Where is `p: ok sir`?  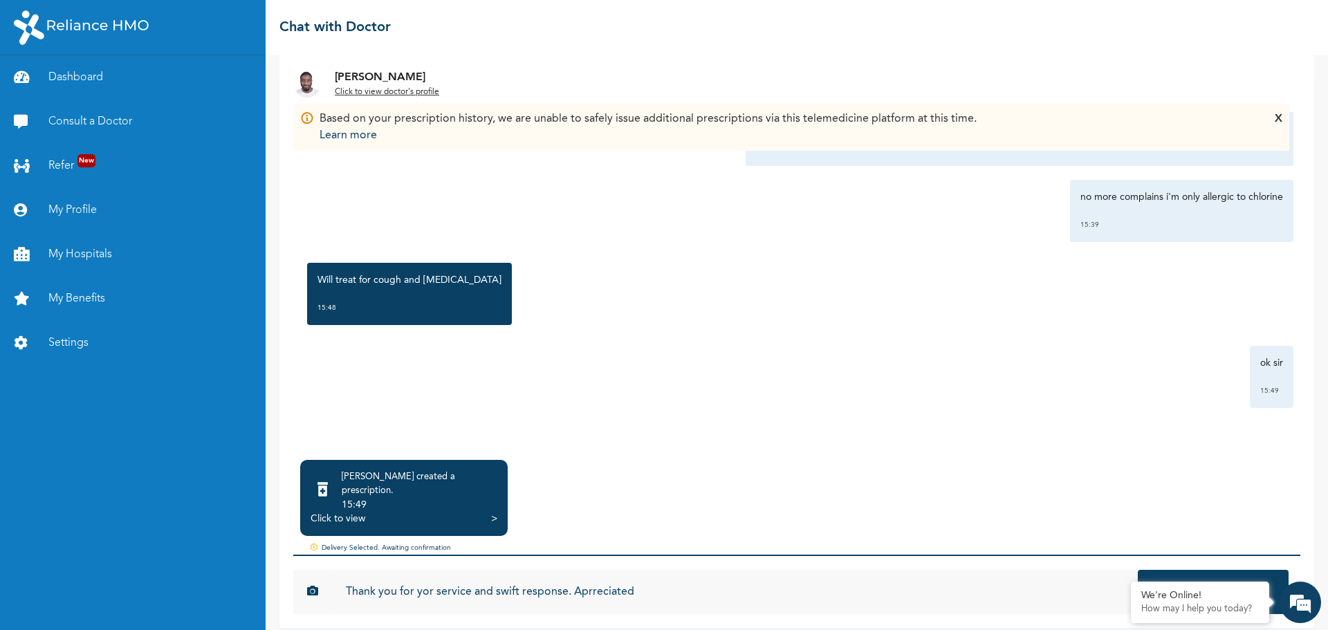
p: ok sir is located at coordinates (1271, 363).